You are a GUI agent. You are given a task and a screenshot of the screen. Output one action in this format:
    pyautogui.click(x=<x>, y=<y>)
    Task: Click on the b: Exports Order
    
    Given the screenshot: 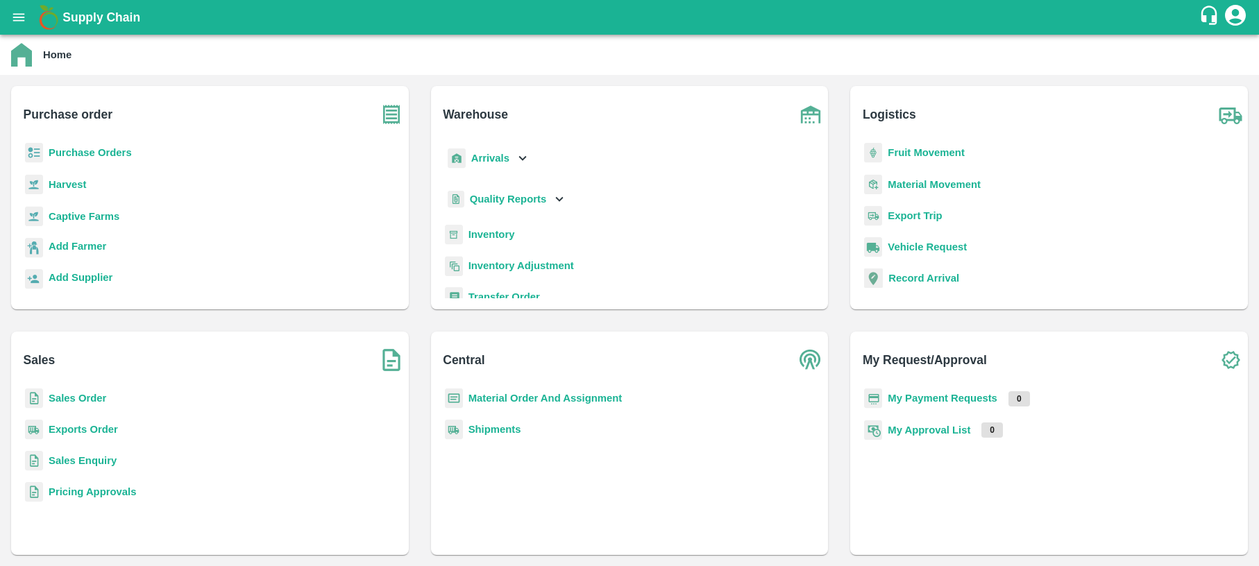 What is the action you would take?
    pyautogui.click(x=83, y=429)
    